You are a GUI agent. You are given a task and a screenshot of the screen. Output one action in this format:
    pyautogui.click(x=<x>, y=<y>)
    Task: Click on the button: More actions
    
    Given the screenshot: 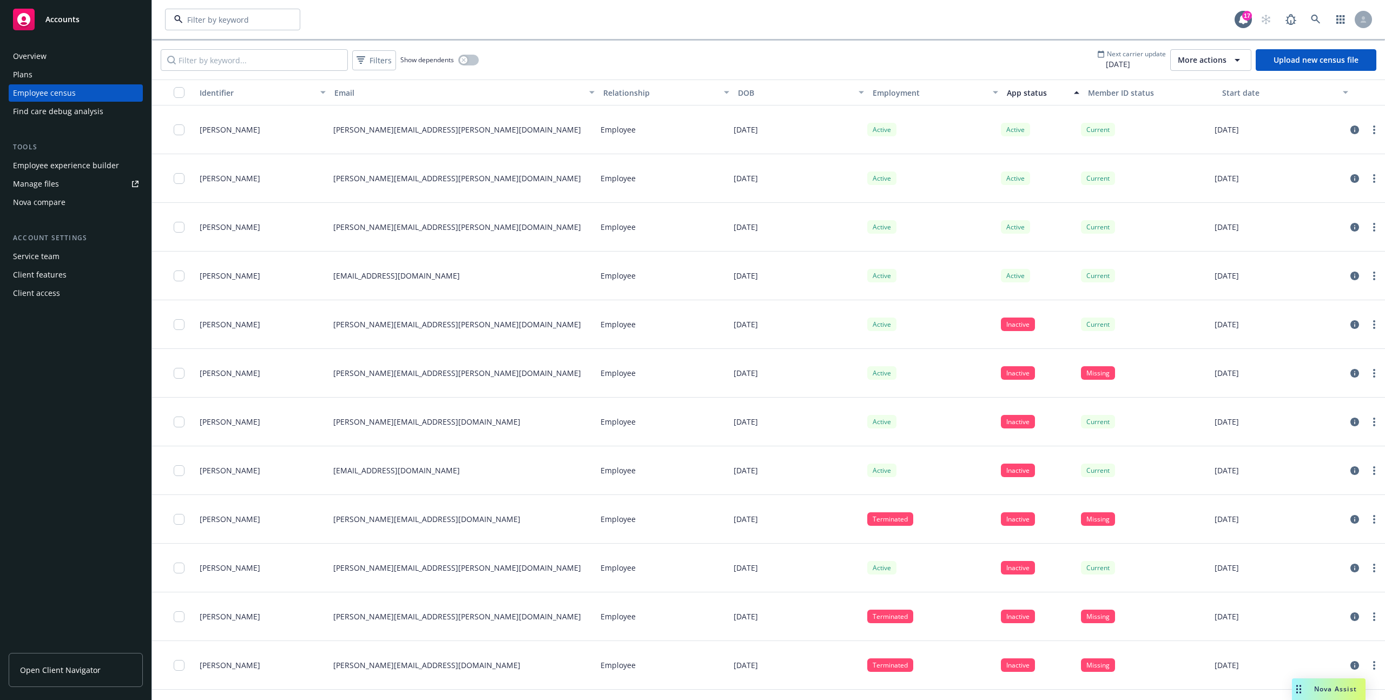 What is the action you would take?
    pyautogui.click(x=1211, y=60)
    